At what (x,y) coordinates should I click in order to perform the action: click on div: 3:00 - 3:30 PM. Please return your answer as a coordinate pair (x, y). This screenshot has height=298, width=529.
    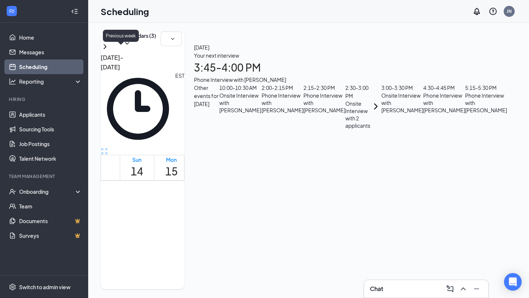
    Looking at the image, I should click on (403, 88).